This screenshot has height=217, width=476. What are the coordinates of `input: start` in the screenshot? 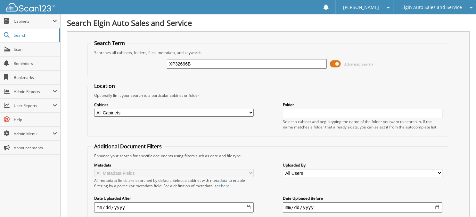 It's located at (174, 208).